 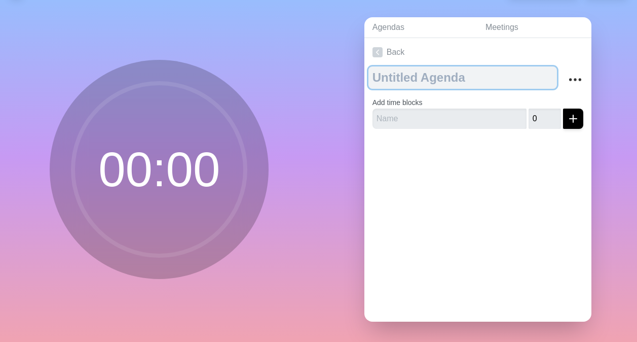 What do you see at coordinates (398, 102) in the screenshot?
I see `label: Add time blocks` at bounding box center [398, 102].